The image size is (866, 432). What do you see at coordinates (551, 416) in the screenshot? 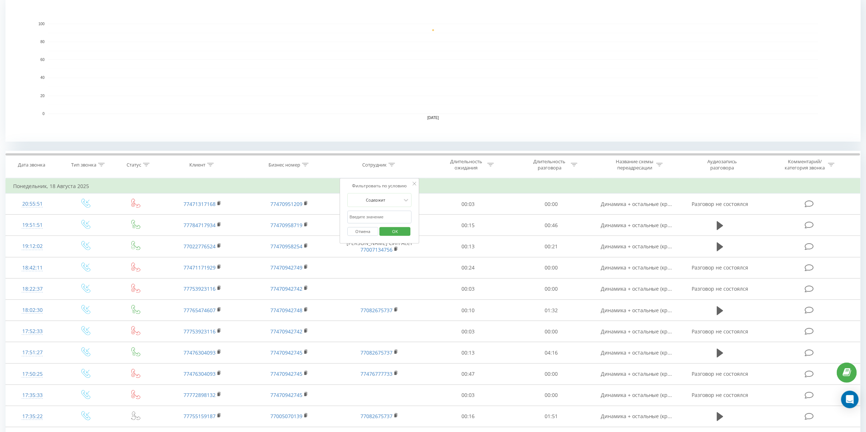
I see `td: 01:51` at bounding box center [551, 416].